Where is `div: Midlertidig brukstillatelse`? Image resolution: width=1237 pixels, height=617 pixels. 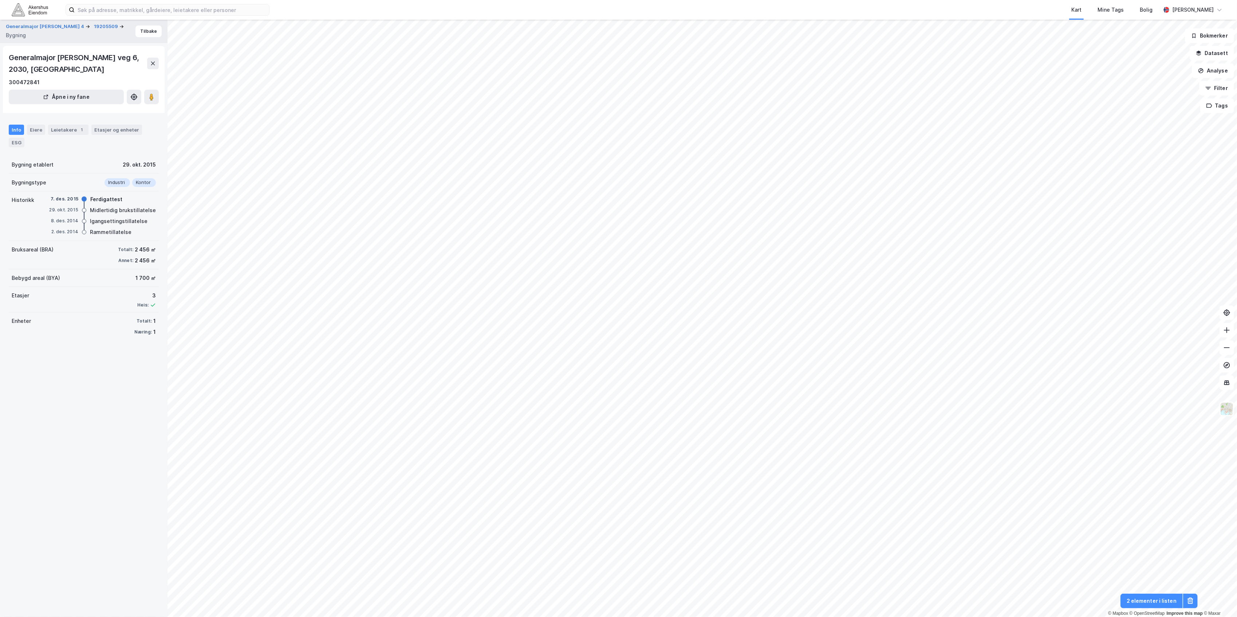 div: Midlertidig brukstillatelse is located at coordinates (123, 210).